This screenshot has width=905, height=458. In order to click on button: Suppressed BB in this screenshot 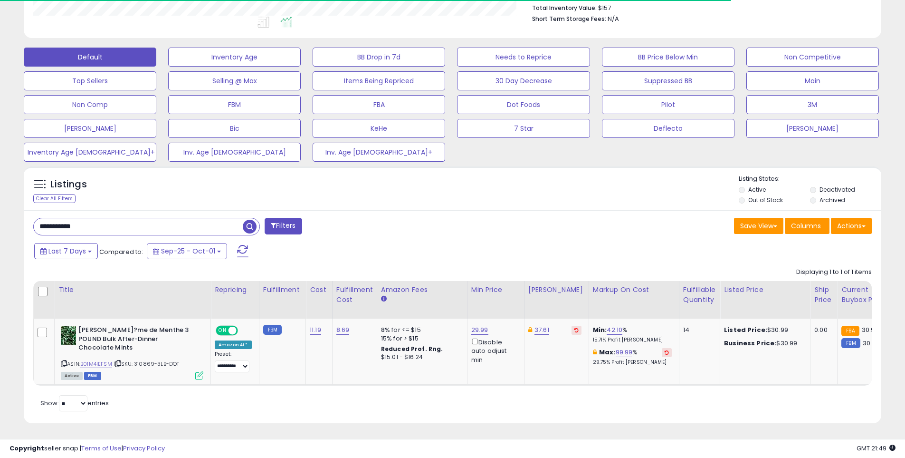, I will do `click(668, 81)`.